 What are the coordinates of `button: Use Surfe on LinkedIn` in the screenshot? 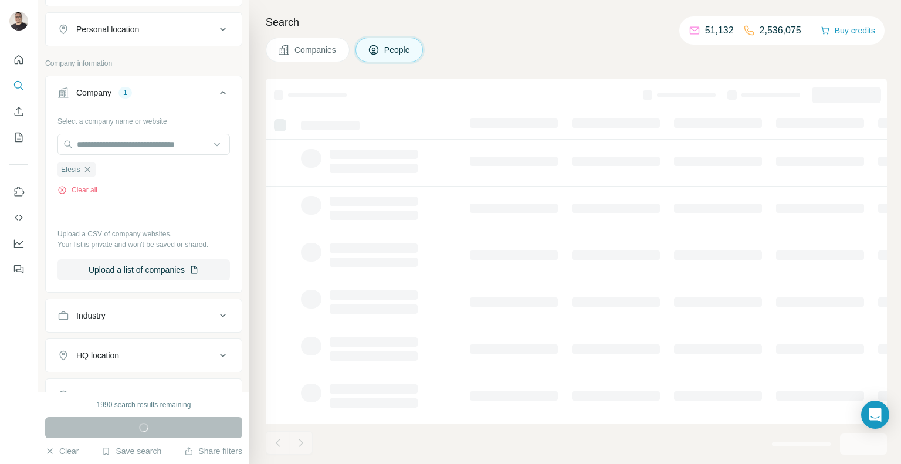 It's located at (19, 192).